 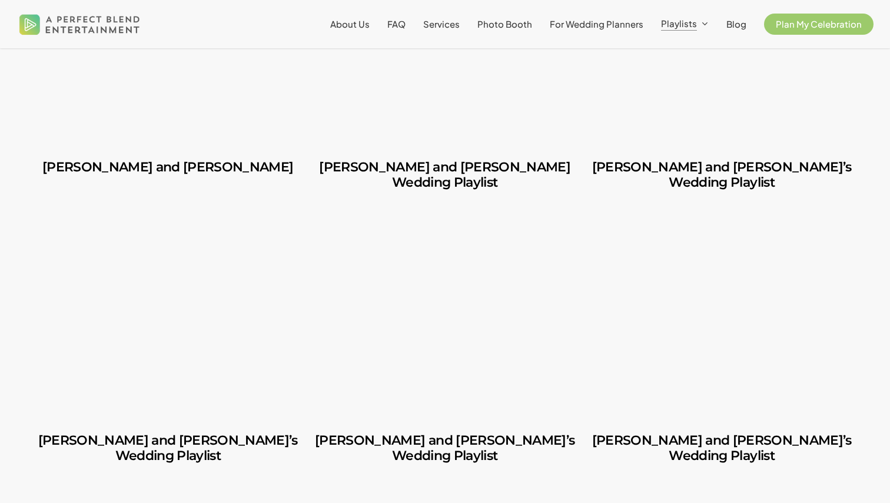 I want to click on a: For Wedding Planners, so click(x=597, y=24).